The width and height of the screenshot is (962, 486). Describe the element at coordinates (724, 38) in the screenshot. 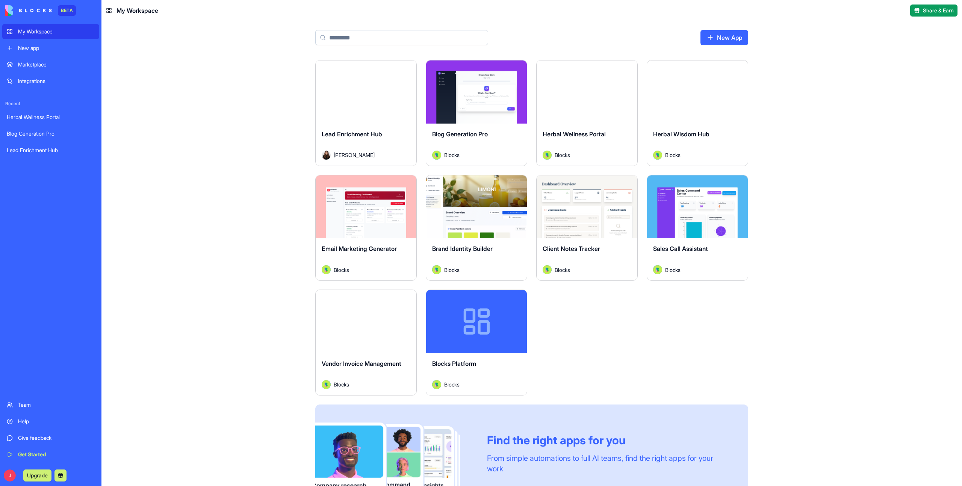

I see `a: New App` at that location.